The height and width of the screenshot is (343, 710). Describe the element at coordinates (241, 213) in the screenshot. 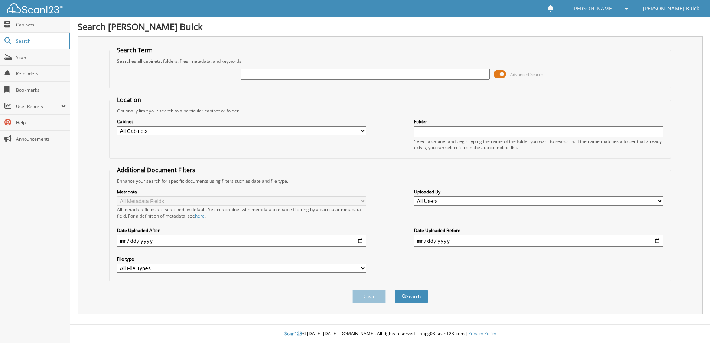

I see `div: All metadata fields are searched by default. Select a cabinet with metadata to enable filtering b...` at that location.